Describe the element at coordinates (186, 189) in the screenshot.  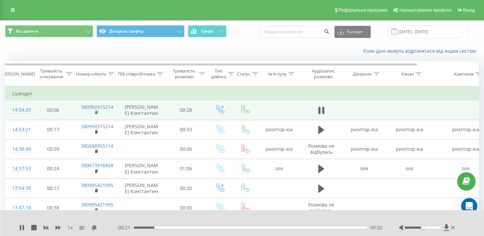
I see `td: 00:20` at that location.